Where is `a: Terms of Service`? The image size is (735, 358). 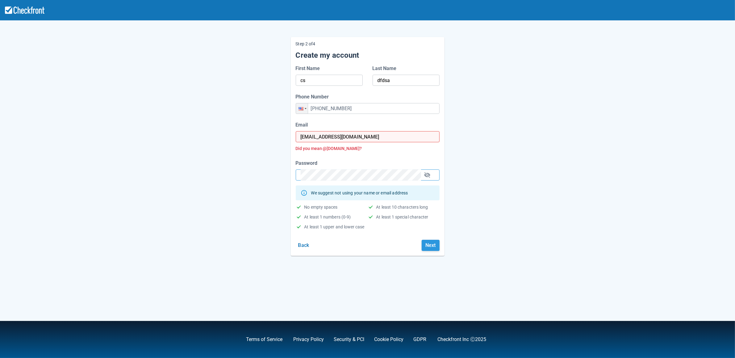
a: Terms of Service is located at coordinates (265, 339).